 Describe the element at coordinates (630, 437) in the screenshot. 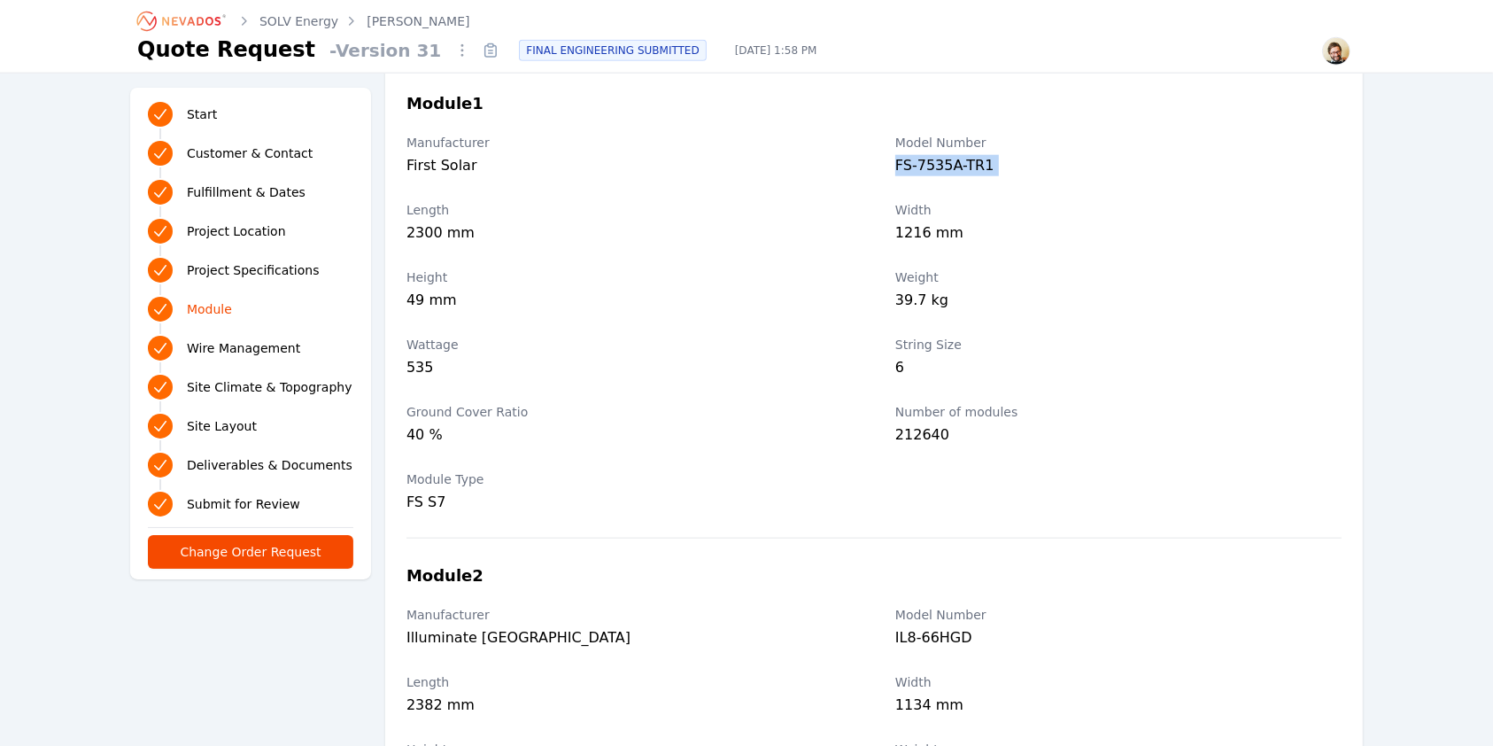

I see `div: 40 %` at that location.